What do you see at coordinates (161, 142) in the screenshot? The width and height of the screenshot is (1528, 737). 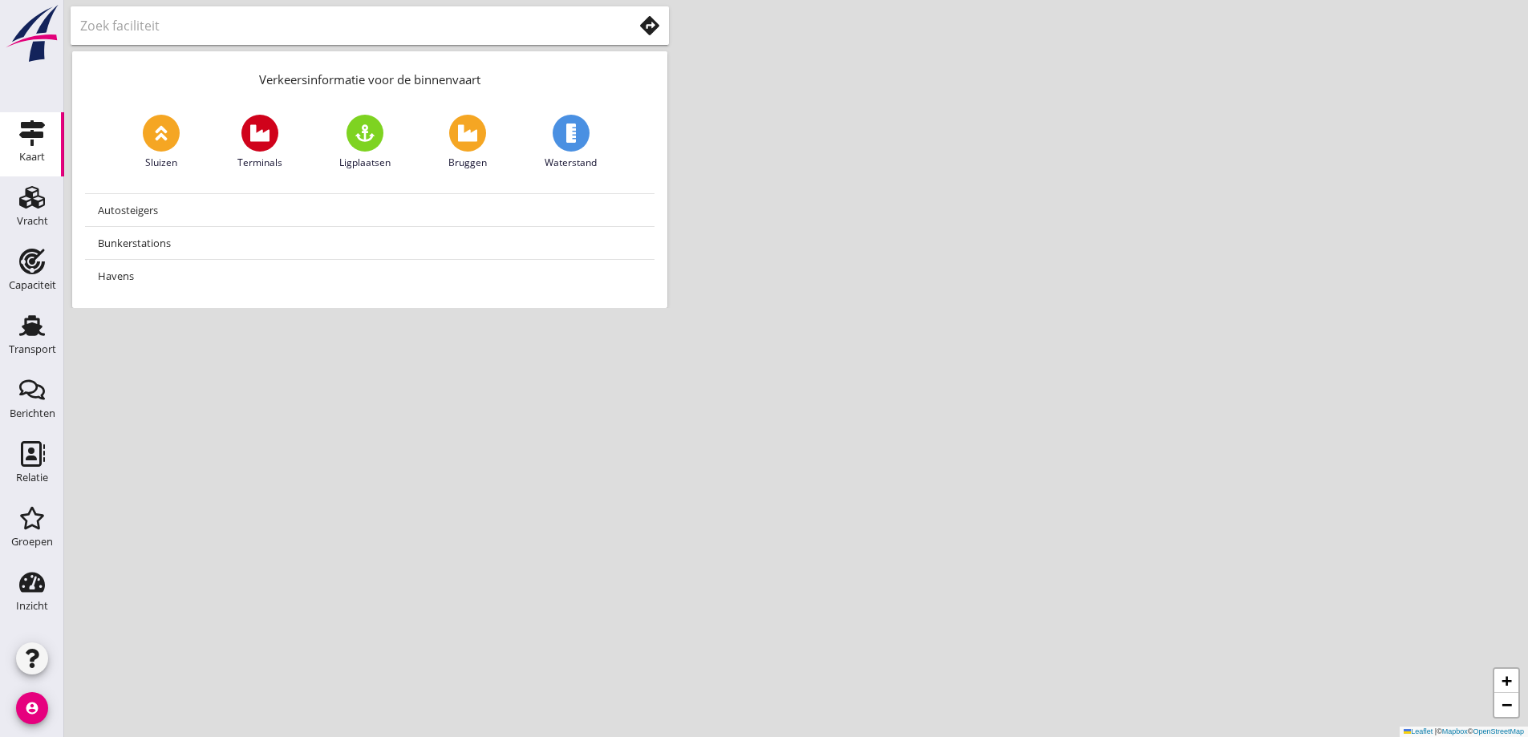 I see `a: Sluizen` at bounding box center [161, 142].